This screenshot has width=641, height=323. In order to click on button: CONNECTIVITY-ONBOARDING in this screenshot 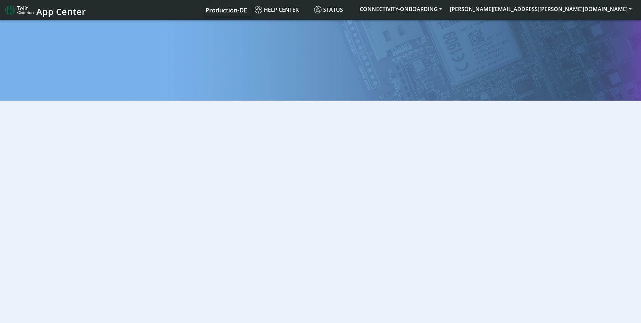, I will do `click(401, 9)`.